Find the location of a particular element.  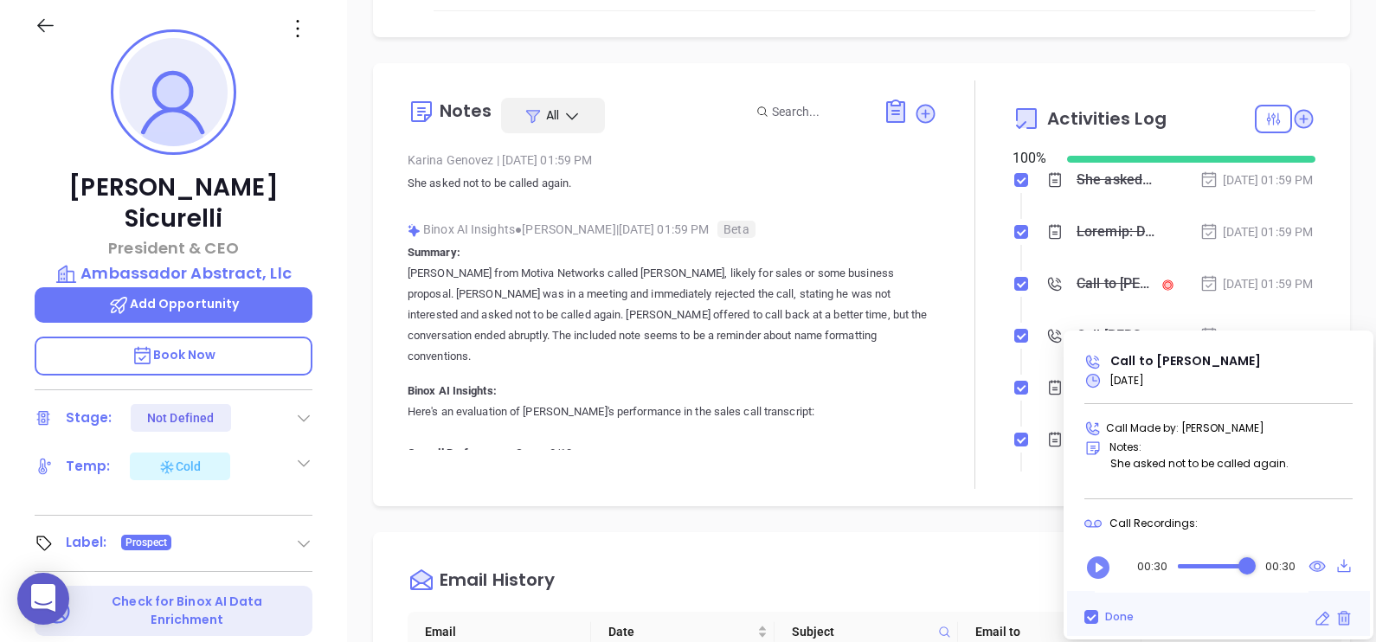

span: Done is located at coordinates (1119, 616).